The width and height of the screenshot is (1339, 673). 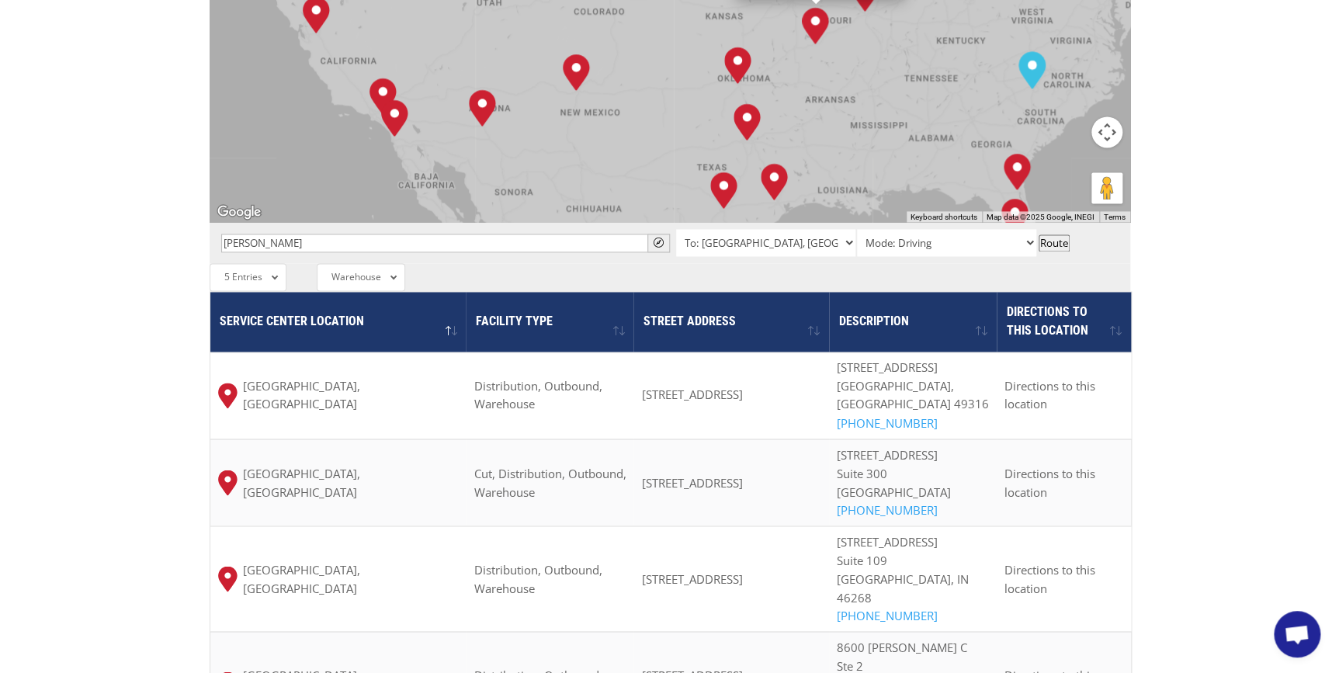 I want to click on span: Facility Type, so click(x=514, y=321).